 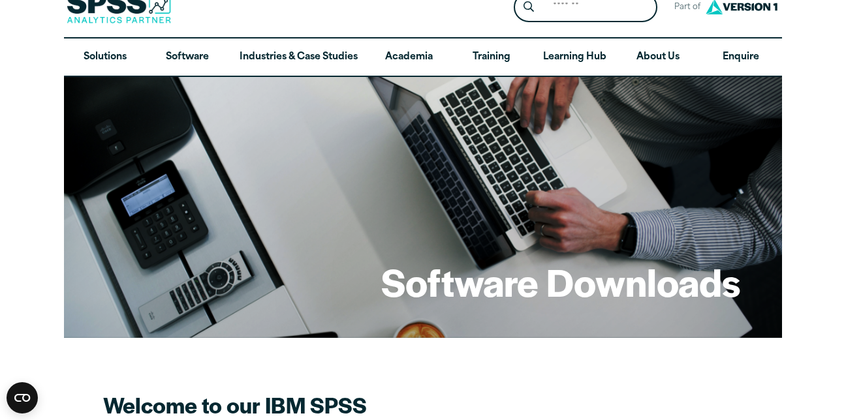 I want to click on a: Industries & Case Studies, so click(x=298, y=57).